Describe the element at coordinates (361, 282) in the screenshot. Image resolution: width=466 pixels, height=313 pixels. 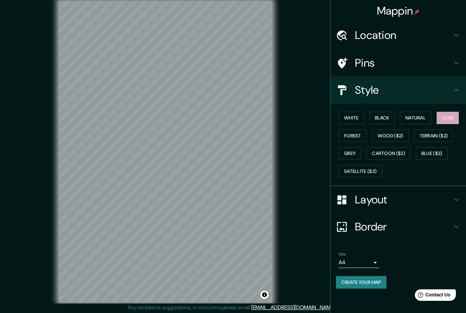
I see `button: Create your map` at that location.